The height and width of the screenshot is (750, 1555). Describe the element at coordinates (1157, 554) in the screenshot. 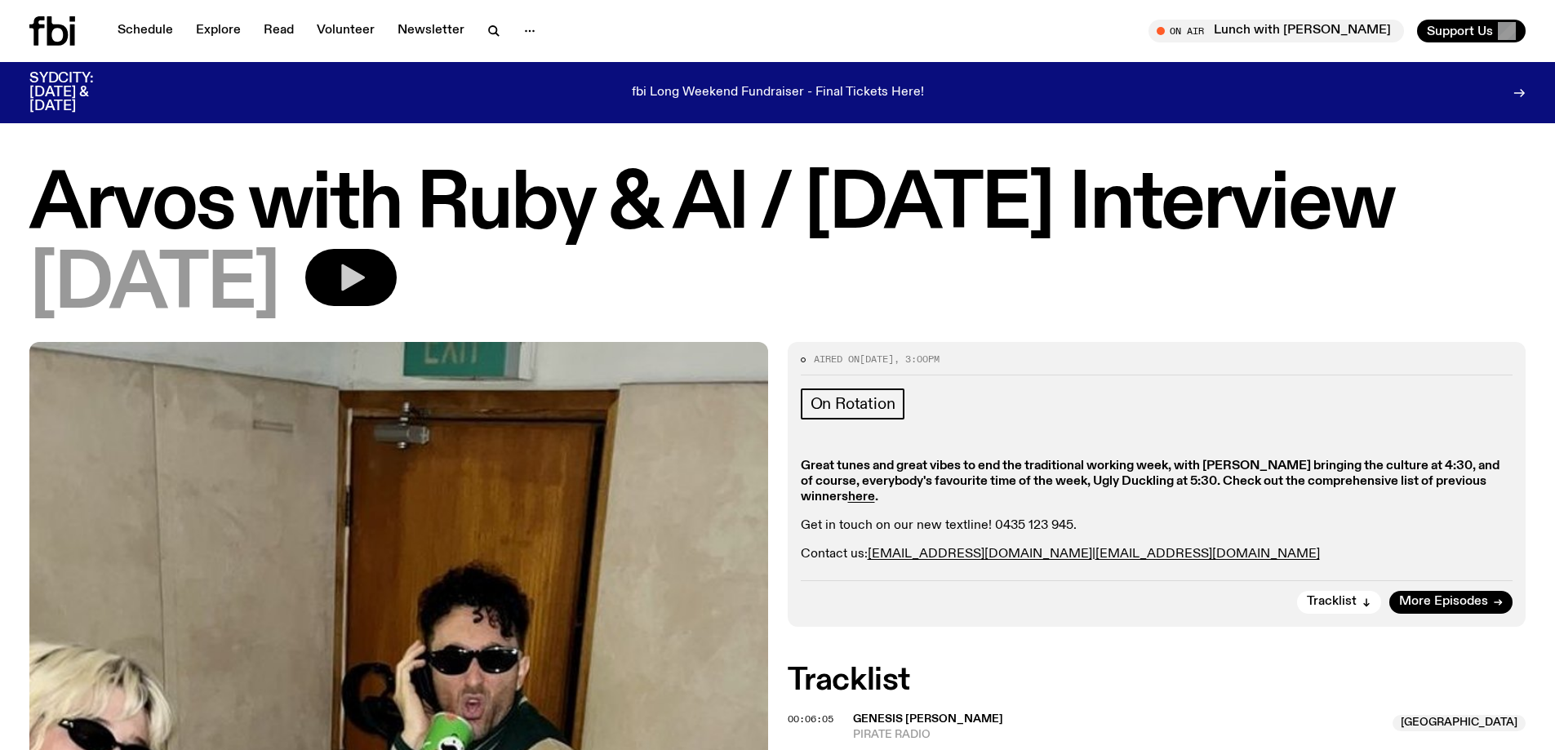

I see `p: Contact us: |` at that location.